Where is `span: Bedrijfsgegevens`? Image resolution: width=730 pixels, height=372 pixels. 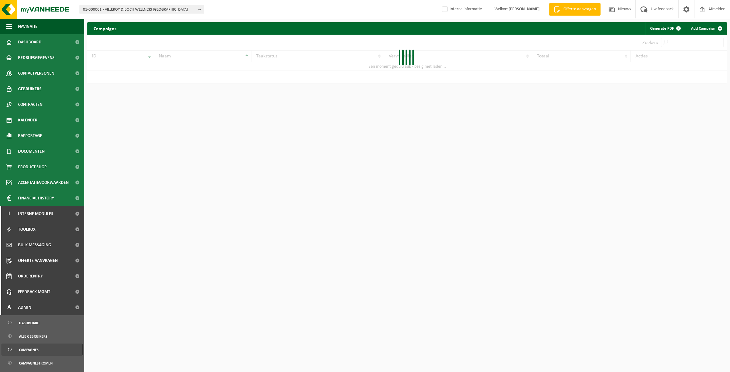
span: Bedrijfsgegevens is located at coordinates (36, 58).